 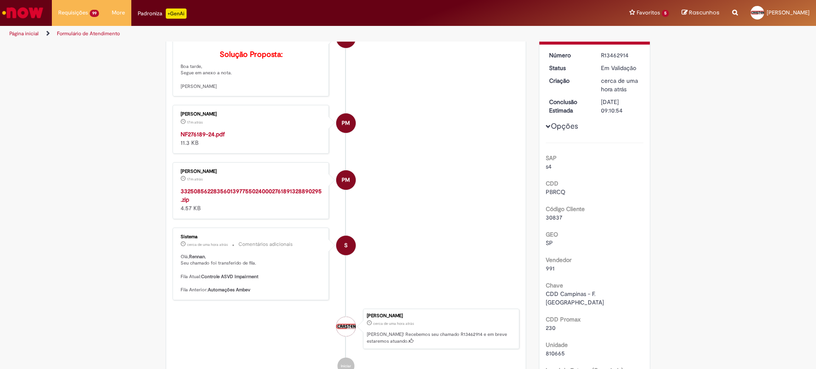 I want to click on span: SP, so click(x=549, y=243).